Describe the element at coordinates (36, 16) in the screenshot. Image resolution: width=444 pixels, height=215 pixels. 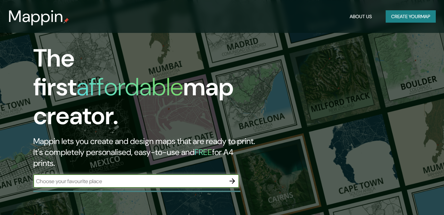
I see `h3: Mappin` at that location.